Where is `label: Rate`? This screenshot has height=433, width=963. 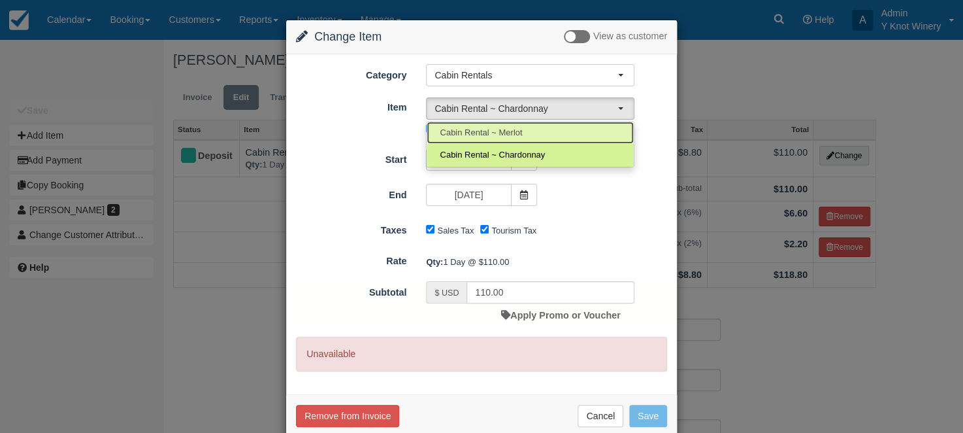 label: Rate is located at coordinates (351, 259).